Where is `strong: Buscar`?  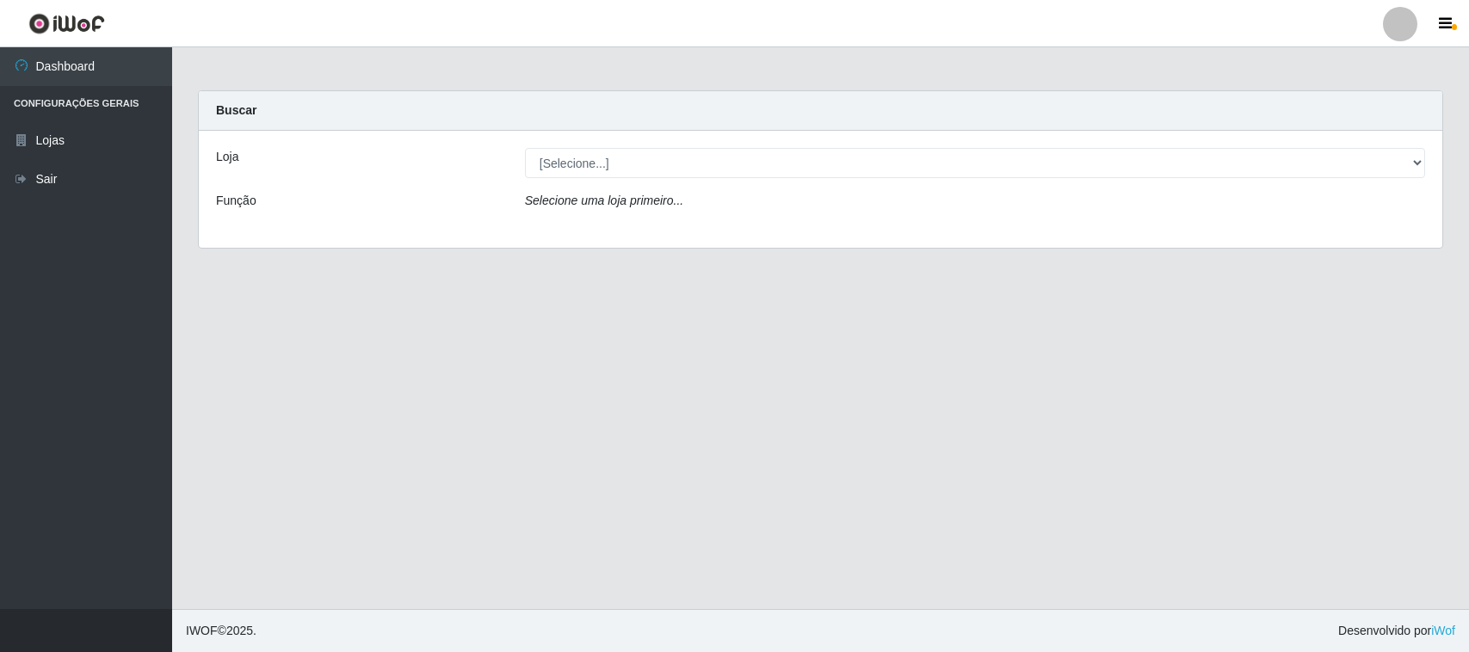 strong: Buscar is located at coordinates (236, 110).